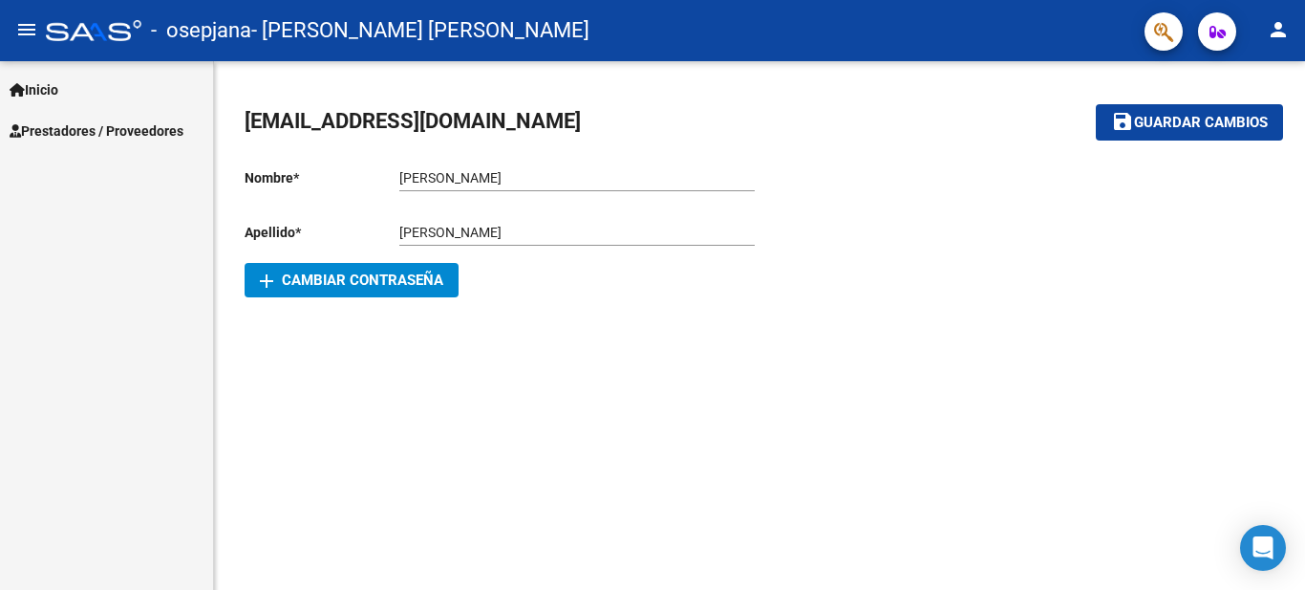  I want to click on span: - osepjana, so click(201, 31).